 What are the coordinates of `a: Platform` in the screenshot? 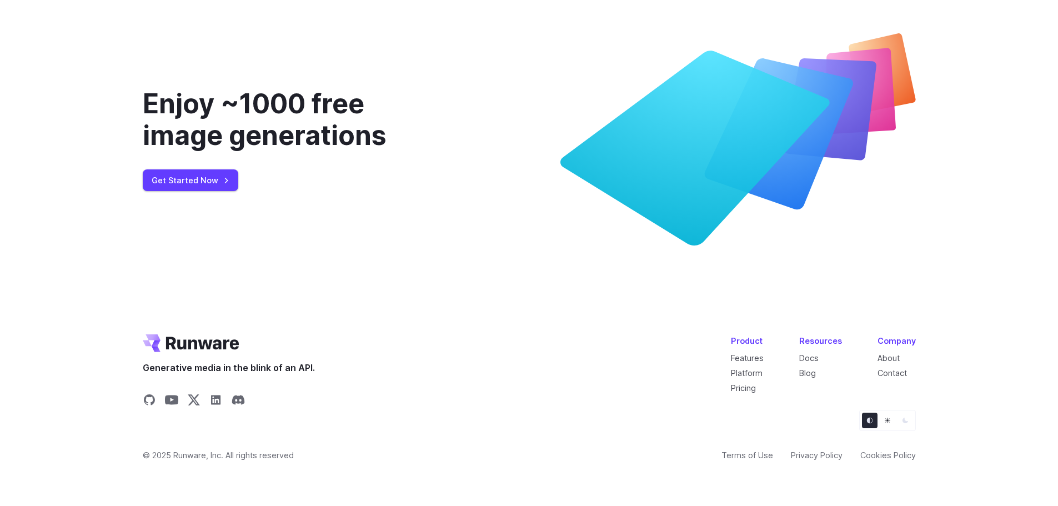 It's located at (747, 373).